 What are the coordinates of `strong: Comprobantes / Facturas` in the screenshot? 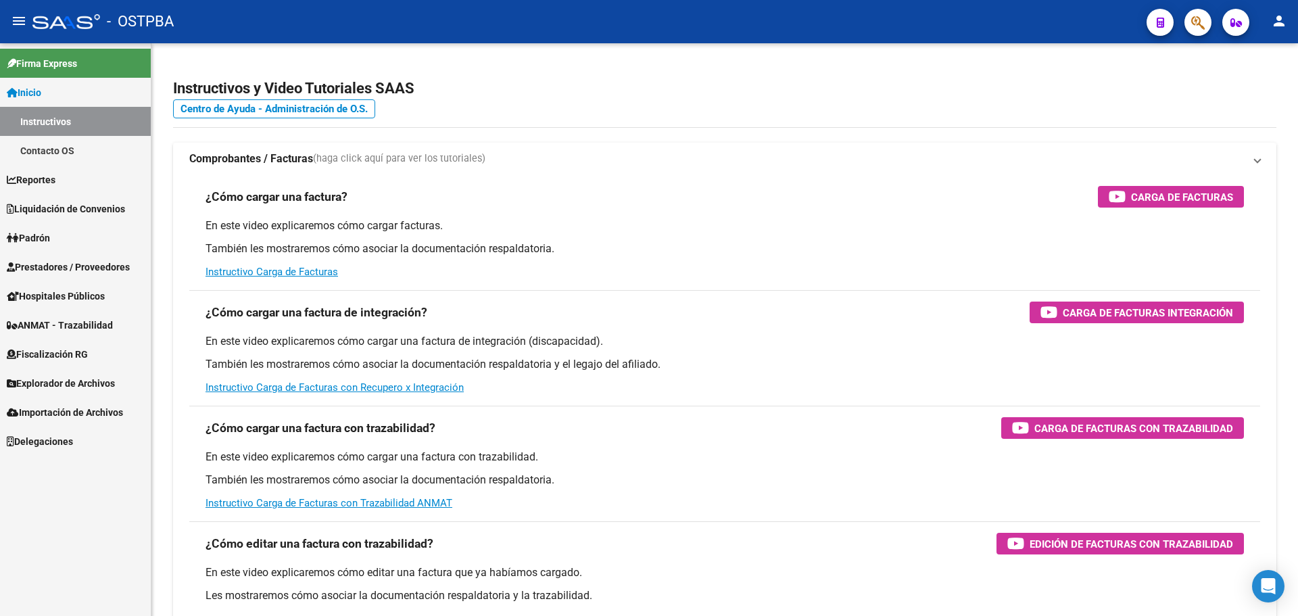 It's located at (251, 159).